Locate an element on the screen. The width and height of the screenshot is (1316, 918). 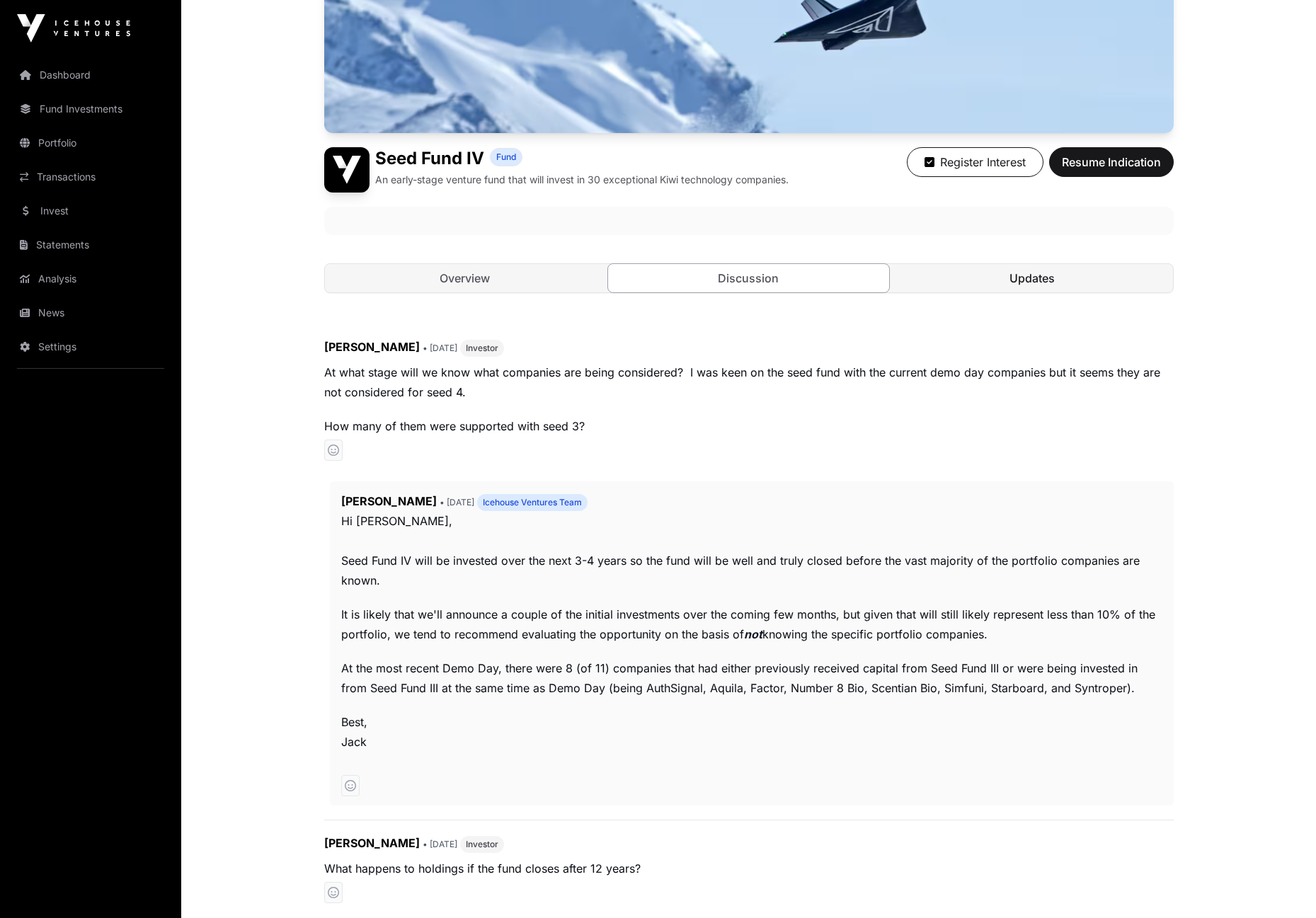
a: Resume Indication is located at coordinates (1112, 168).